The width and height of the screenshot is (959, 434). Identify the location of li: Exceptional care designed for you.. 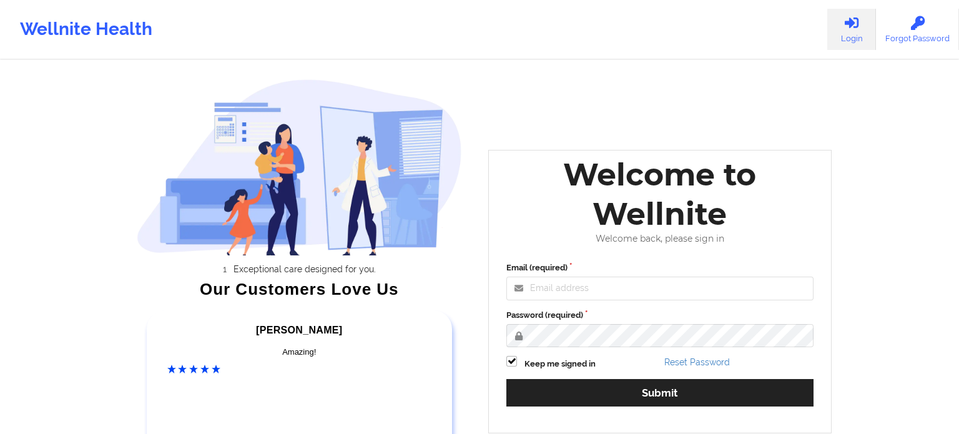
(305, 269).